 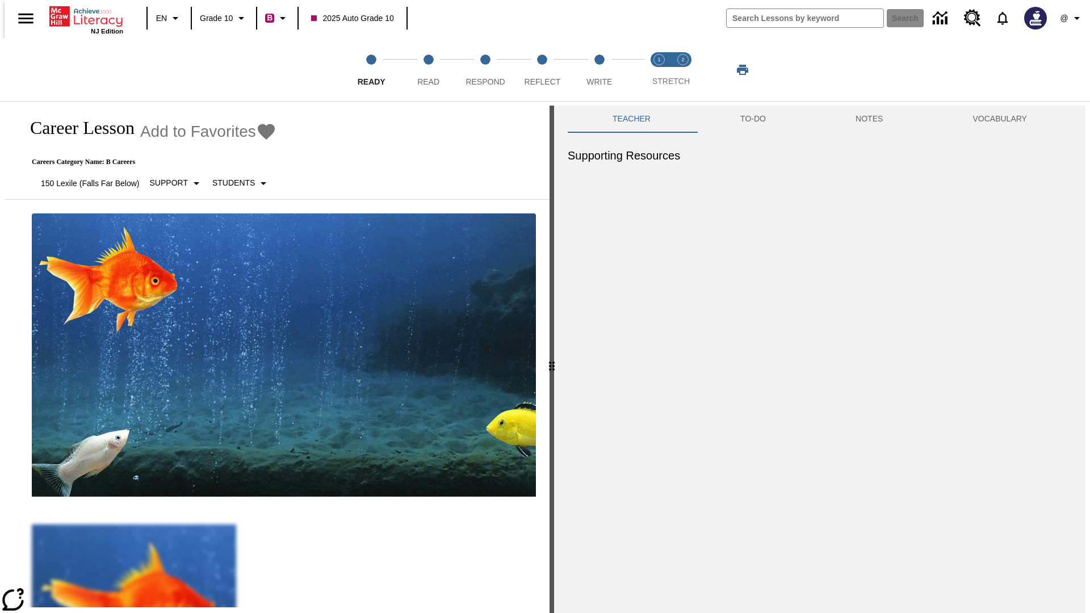 What do you see at coordinates (169, 18) in the screenshot?
I see `button: Language: EN, Select a language` at bounding box center [169, 18].